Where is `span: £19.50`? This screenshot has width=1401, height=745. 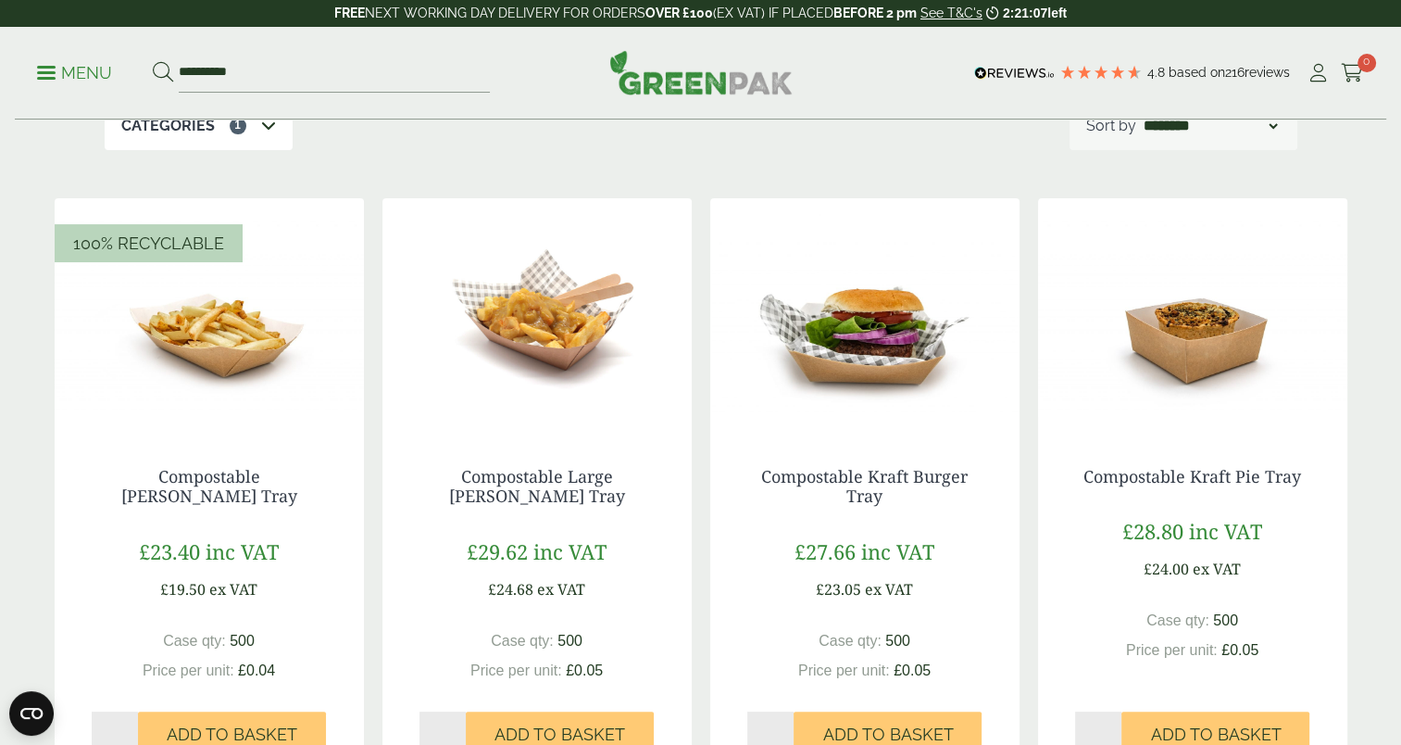
span: £19.50 is located at coordinates (182, 589).